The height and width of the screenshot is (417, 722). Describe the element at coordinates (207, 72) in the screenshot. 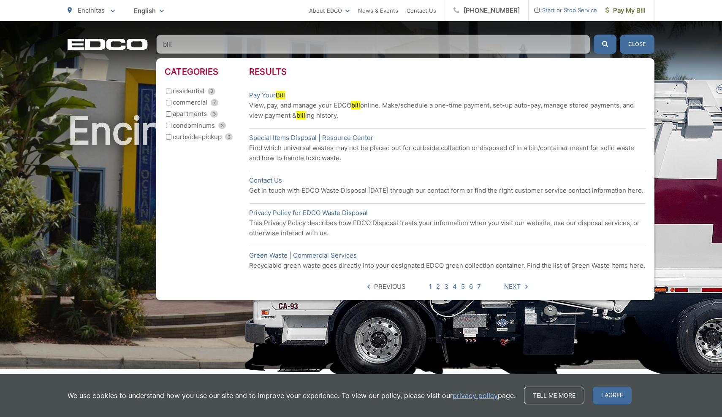

I see `h3: Categories` at that location.